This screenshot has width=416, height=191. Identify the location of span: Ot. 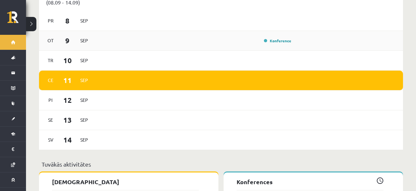
(51, 40).